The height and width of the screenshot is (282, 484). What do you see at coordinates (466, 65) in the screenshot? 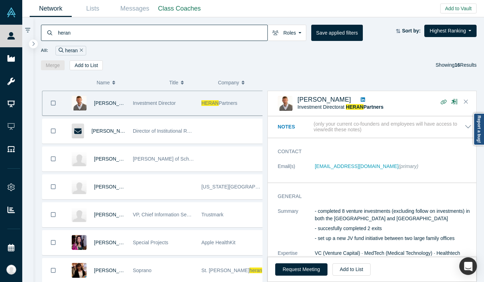
I see `span: Results` at bounding box center [466, 65].